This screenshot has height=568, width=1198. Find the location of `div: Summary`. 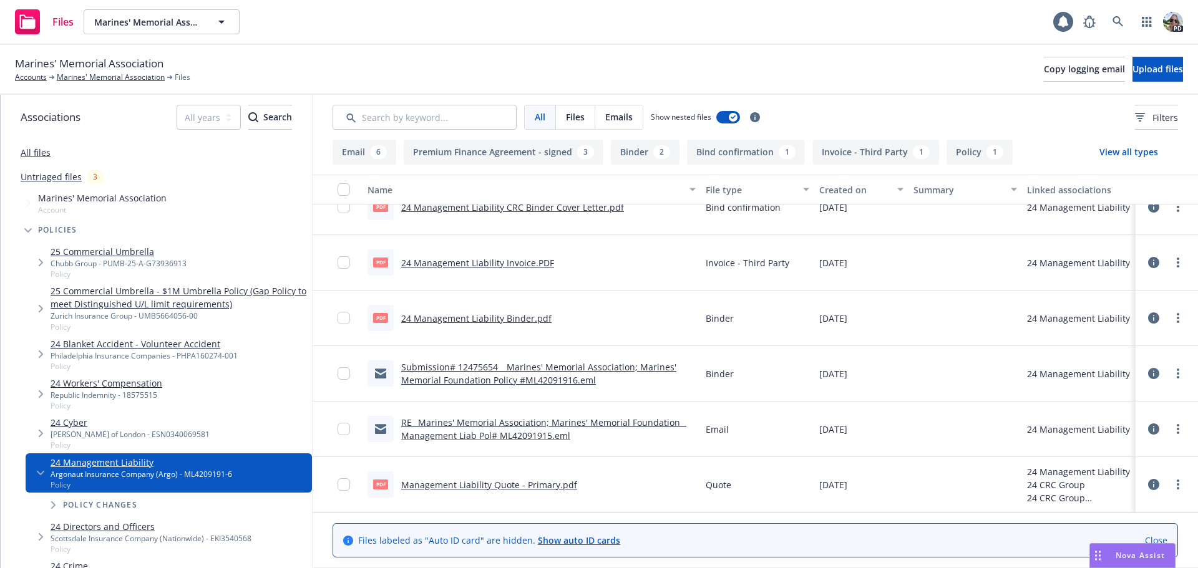

div: Summary is located at coordinates (959, 190).